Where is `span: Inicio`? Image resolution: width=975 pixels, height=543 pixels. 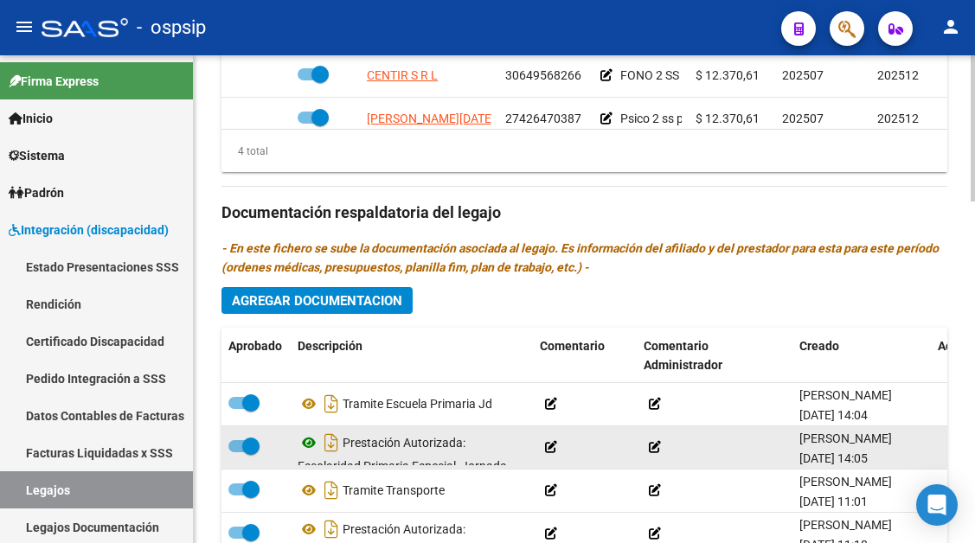
span: Inicio is located at coordinates (30, 119).